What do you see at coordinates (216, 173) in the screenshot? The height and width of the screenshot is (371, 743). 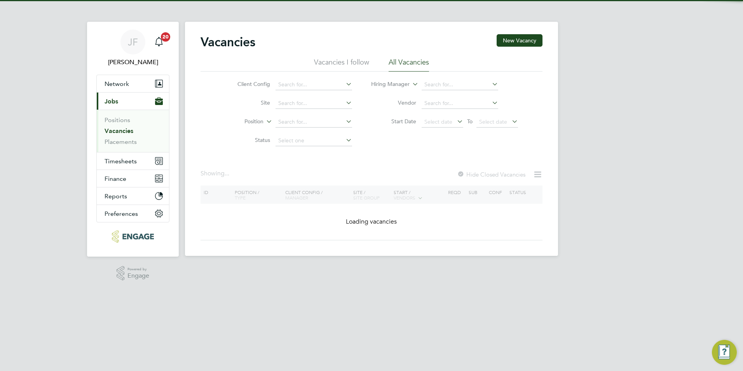 I see `div: Showing` at bounding box center [216, 173].